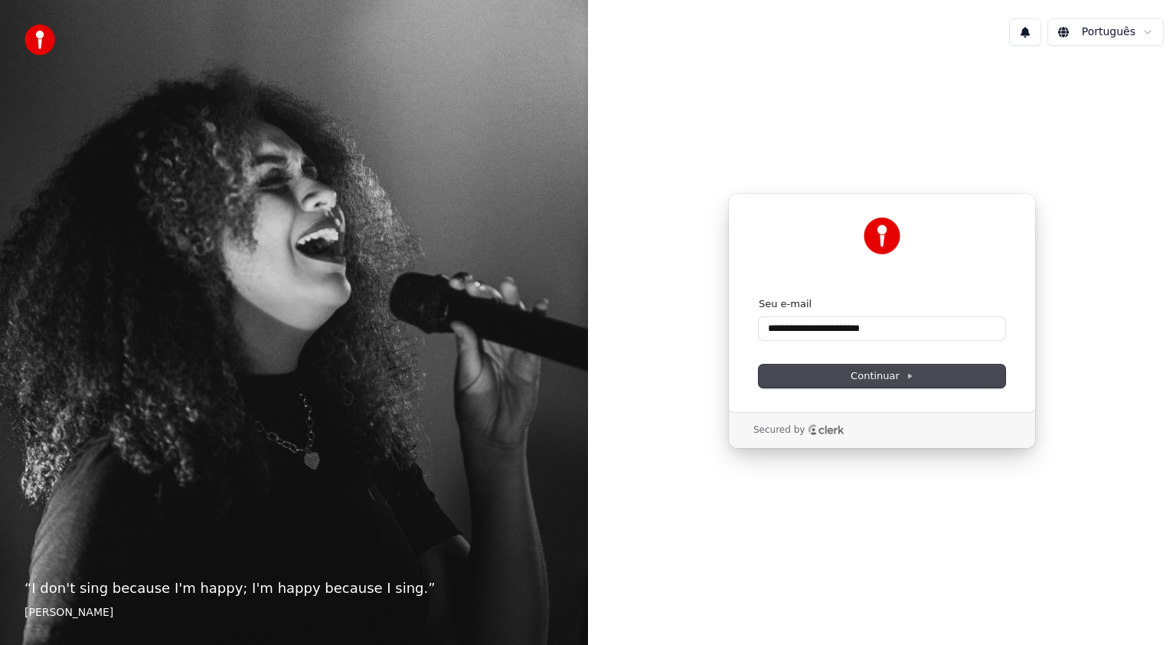 The width and height of the screenshot is (1176, 645). I want to click on label: Seu e-mail, so click(785, 304).